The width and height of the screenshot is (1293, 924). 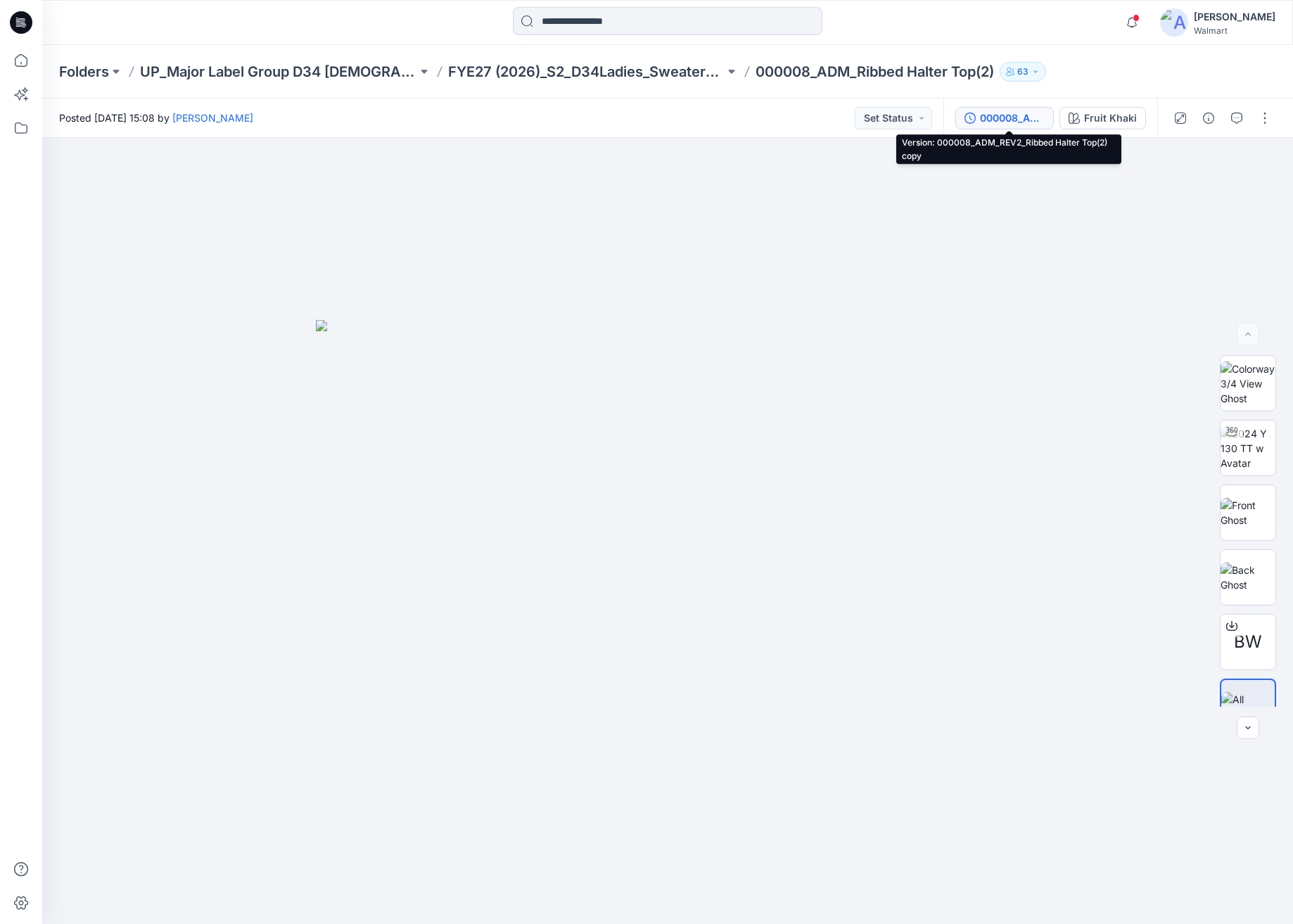 What do you see at coordinates (1248, 448) in the screenshot?
I see `img: 2024 Y 130 TT w Avatar` at bounding box center [1248, 448].